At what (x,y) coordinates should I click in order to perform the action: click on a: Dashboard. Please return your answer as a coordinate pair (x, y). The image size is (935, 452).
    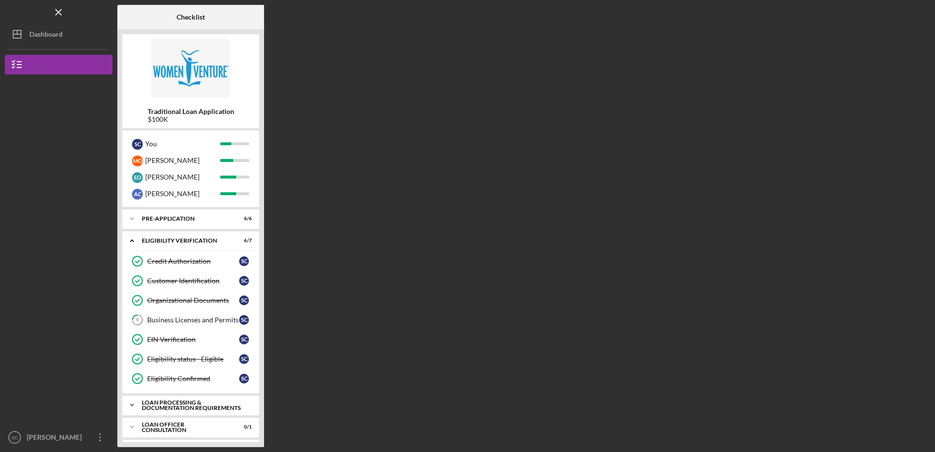
    Looking at the image, I should click on (59, 34).